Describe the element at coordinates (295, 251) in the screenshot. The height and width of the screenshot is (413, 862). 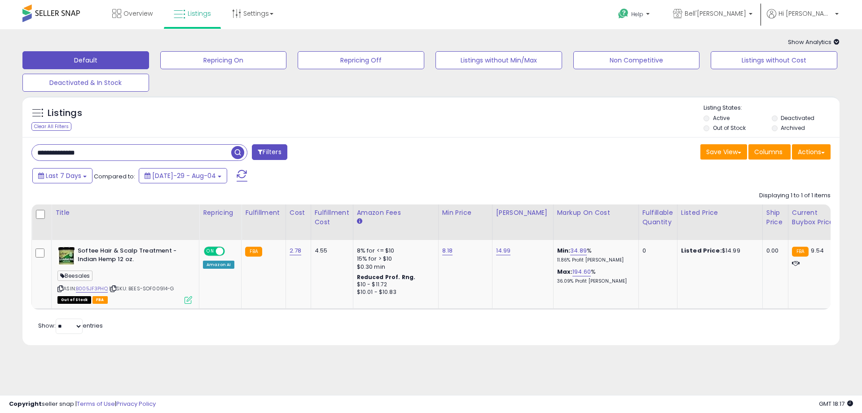
I see `a: 2.78` at that location.